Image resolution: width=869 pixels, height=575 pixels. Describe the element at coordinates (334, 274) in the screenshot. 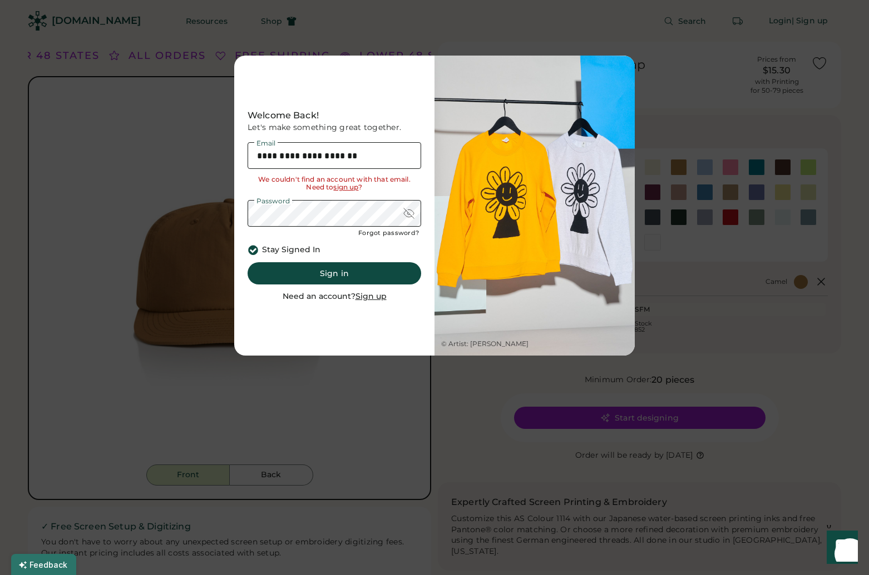

I see `button: Sign in` at that location.